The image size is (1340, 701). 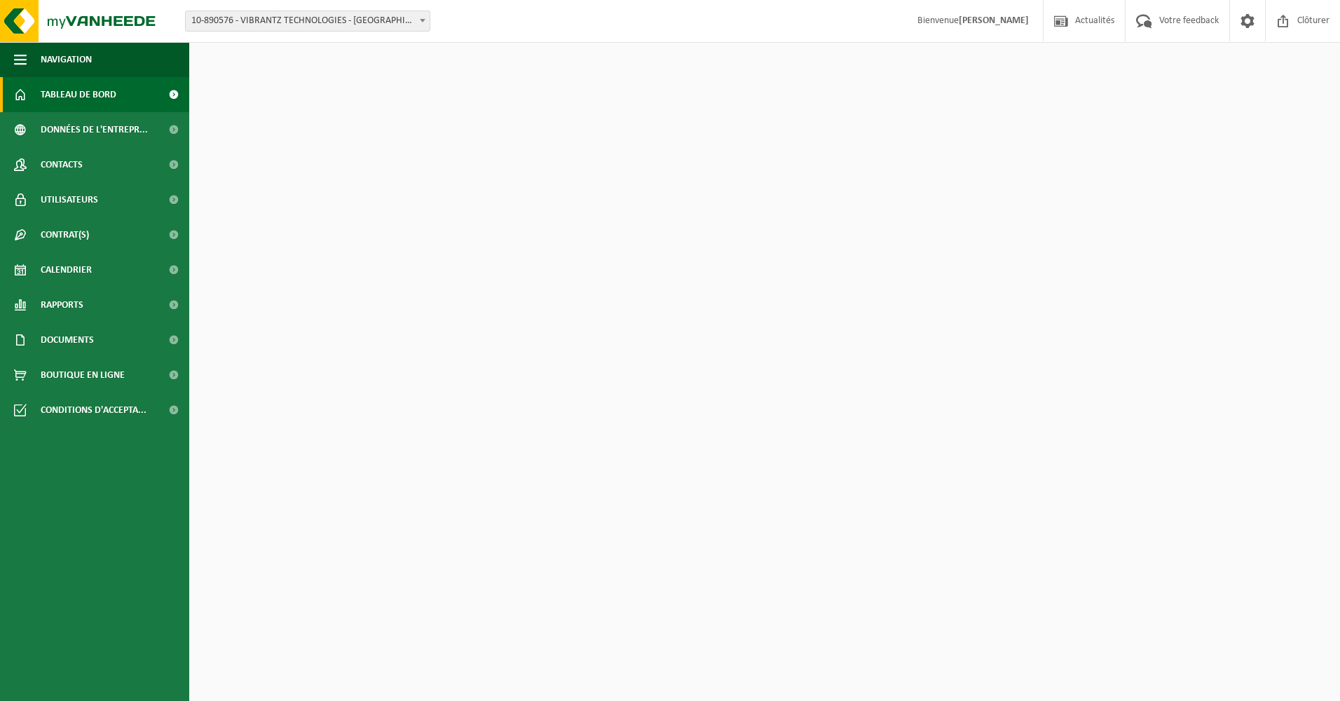 I want to click on span: Contrat(s), so click(x=64, y=235).